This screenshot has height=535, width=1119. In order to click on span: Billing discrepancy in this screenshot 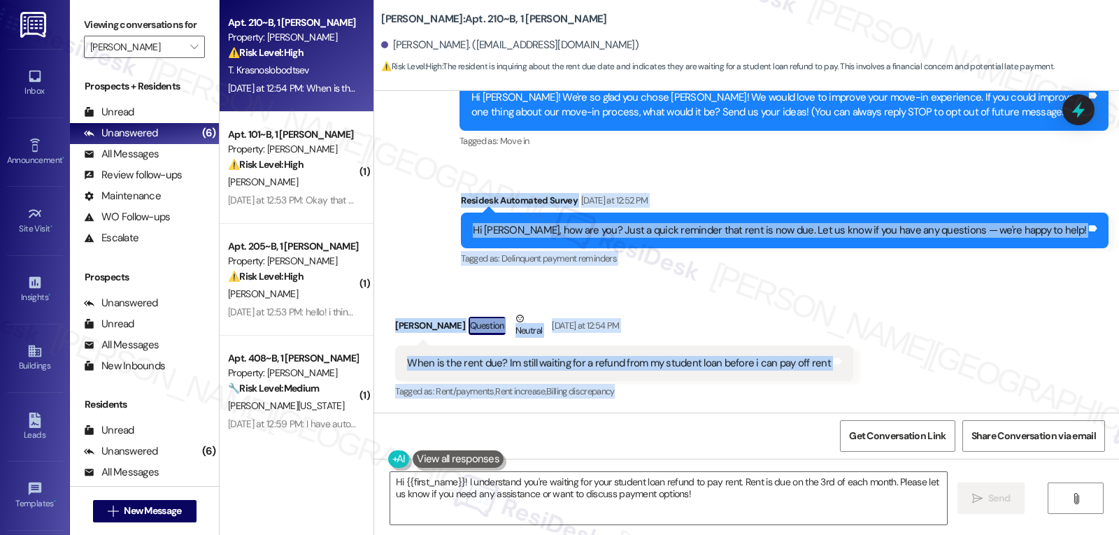, I will do `click(580, 391)`.